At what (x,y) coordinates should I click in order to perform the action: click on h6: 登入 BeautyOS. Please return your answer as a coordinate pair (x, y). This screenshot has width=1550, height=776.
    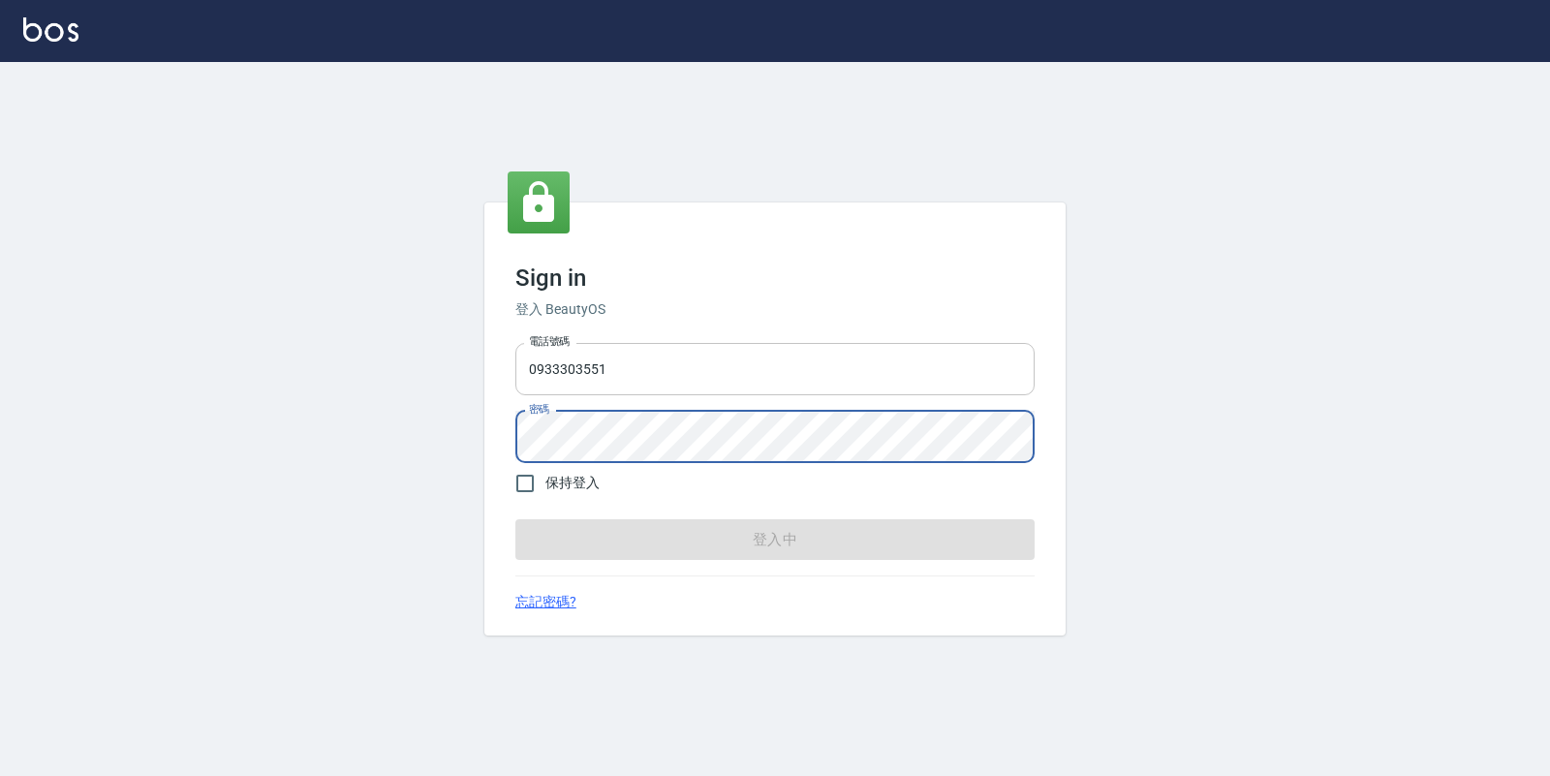
    Looking at the image, I should click on (775, 309).